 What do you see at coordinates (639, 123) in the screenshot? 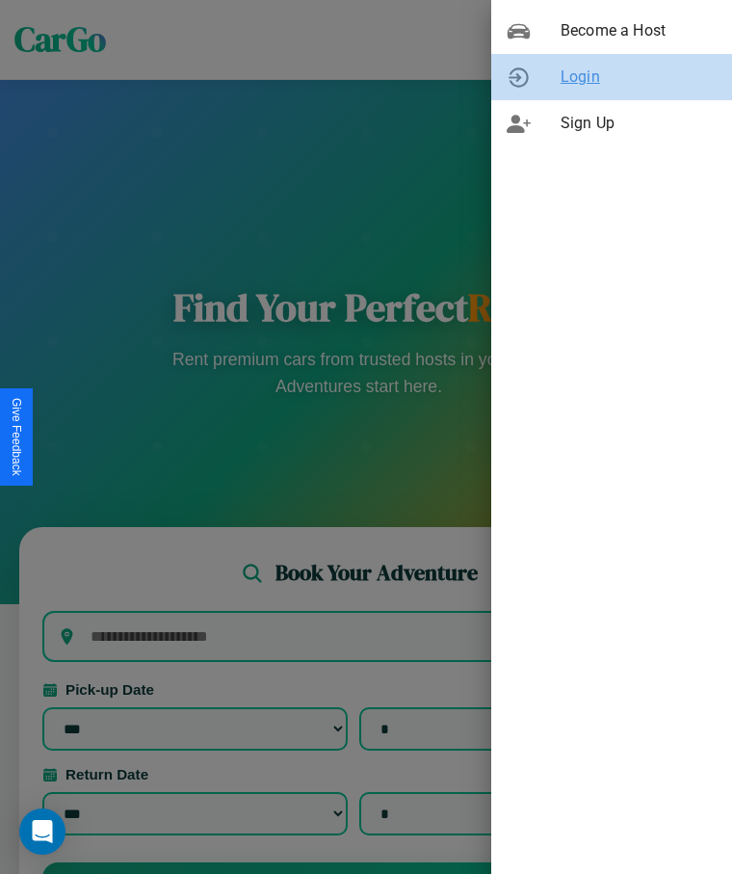
I see `span: Sign Up` at bounding box center [639, 123].